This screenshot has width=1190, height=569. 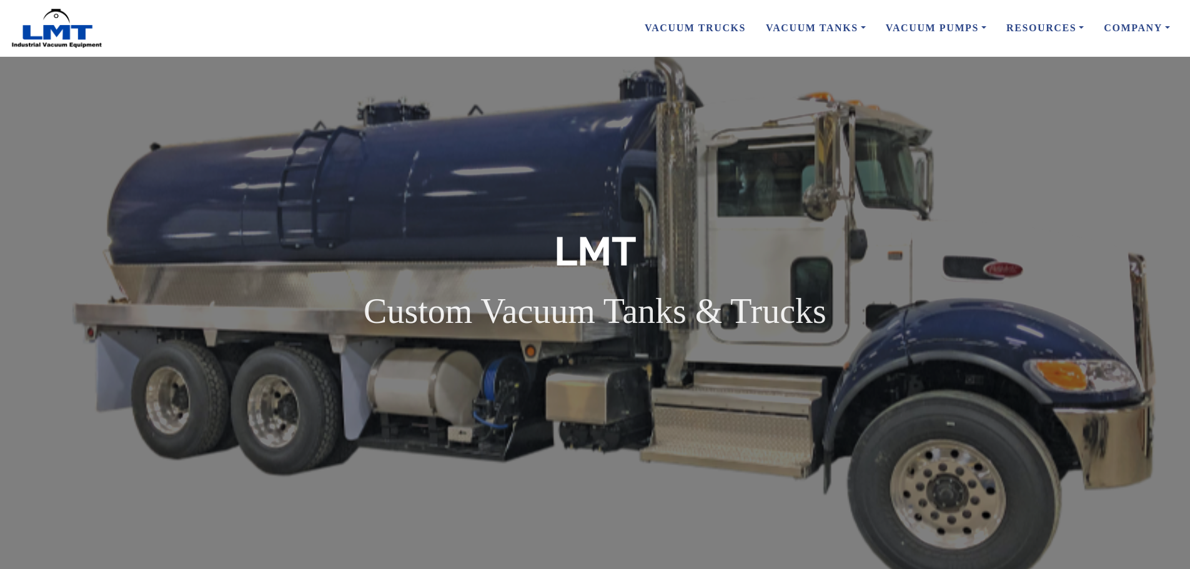 I want to click on a: Vacuum Tanks, so click(x=816, y=28).